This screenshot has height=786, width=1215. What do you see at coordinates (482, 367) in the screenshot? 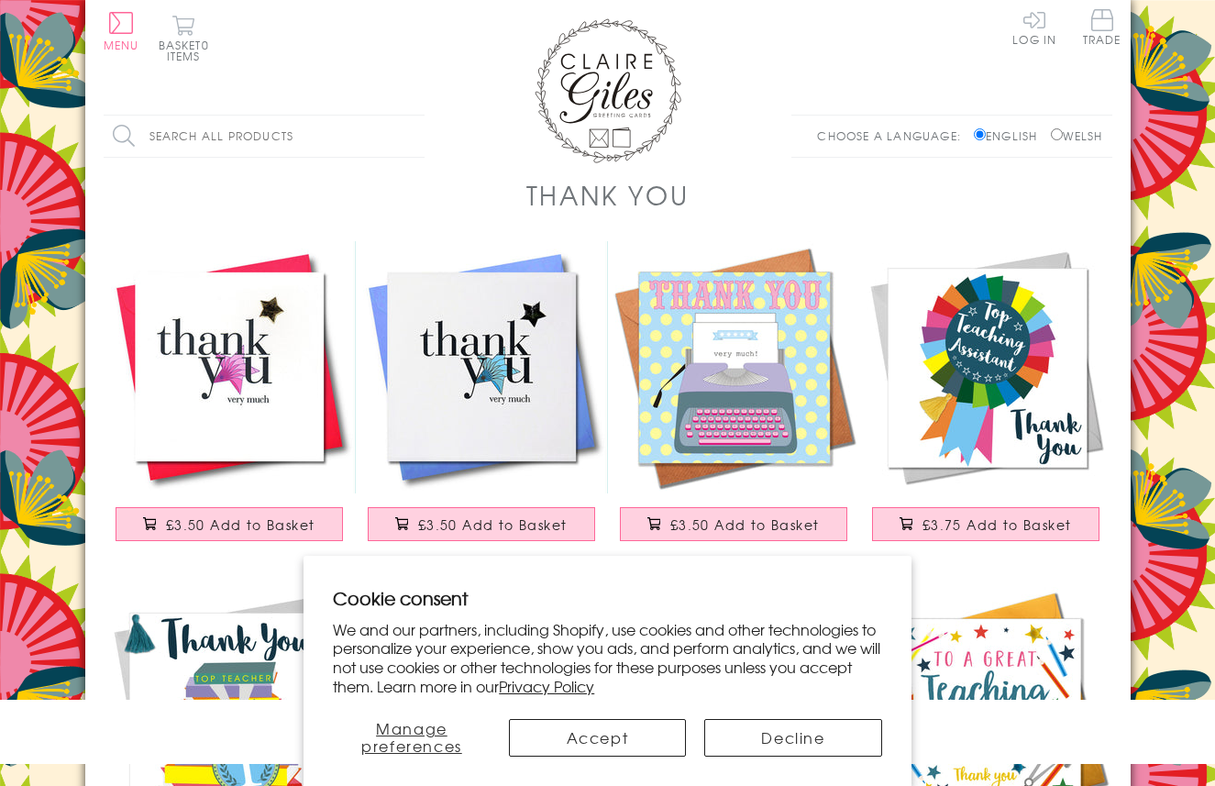
I see `img: Thank You Card, Blue Star, Thank You Very Much, Embellished with a padded star` at bounding box center [482, 367].